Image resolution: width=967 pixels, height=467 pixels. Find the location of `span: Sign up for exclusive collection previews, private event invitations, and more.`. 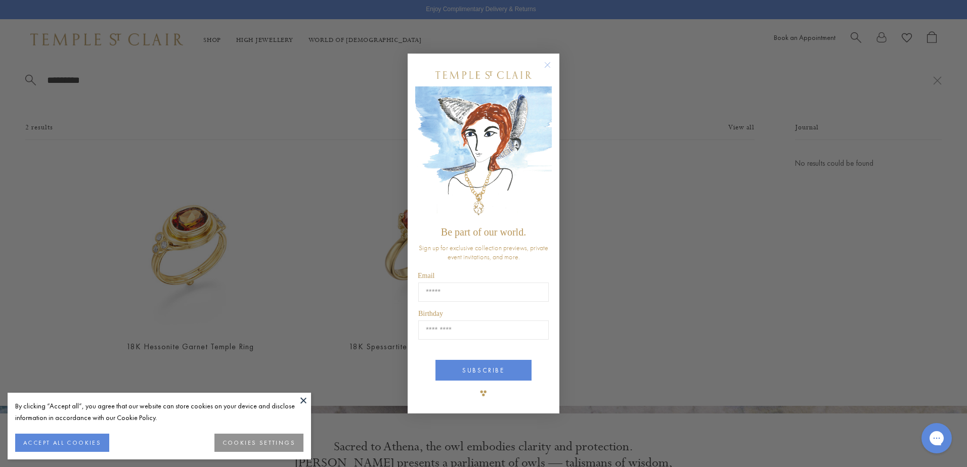

span: Sign up for exclusive collection previews, private event invitations, and more. is located at coordinates (484, 252).